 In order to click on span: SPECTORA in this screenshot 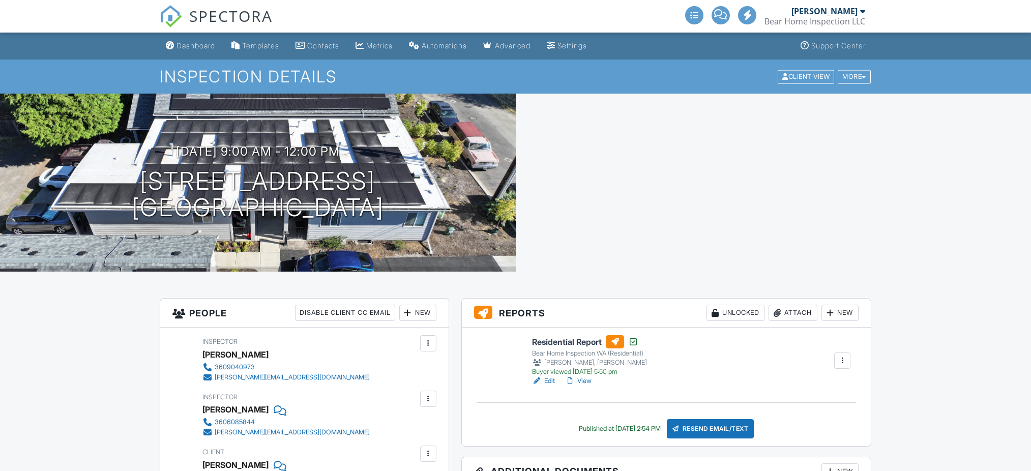, I will do `click(231, 16)`.